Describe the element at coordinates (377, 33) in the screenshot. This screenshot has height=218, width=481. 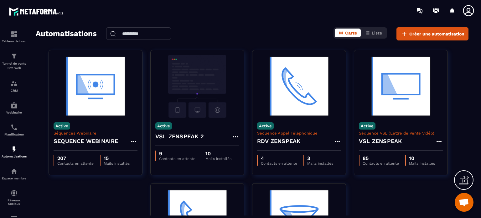
I see `span: Liste` at that location.